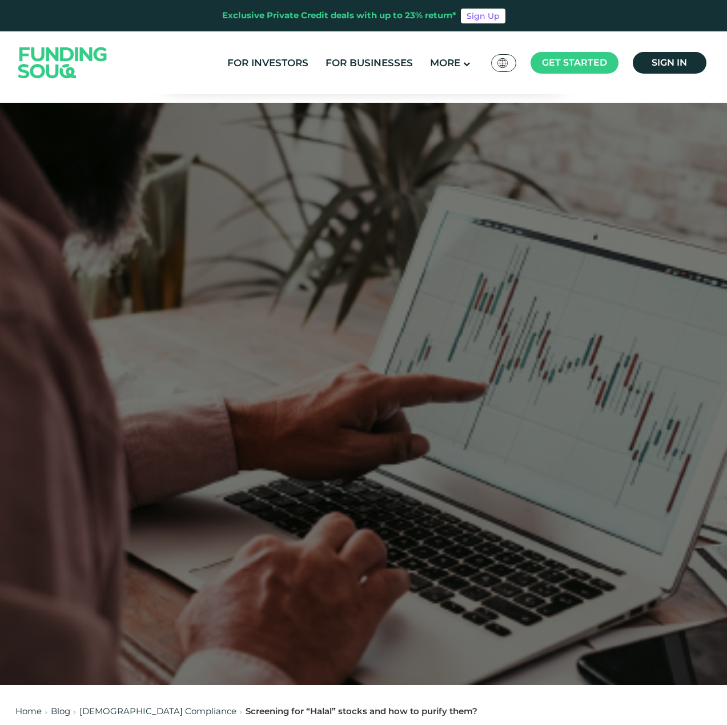  What do you see at coordinates (361, 712) in the screenshot?
I see `div: Screening for “Halal” stocks and how to purify them?` at bounding box center [361, 712].